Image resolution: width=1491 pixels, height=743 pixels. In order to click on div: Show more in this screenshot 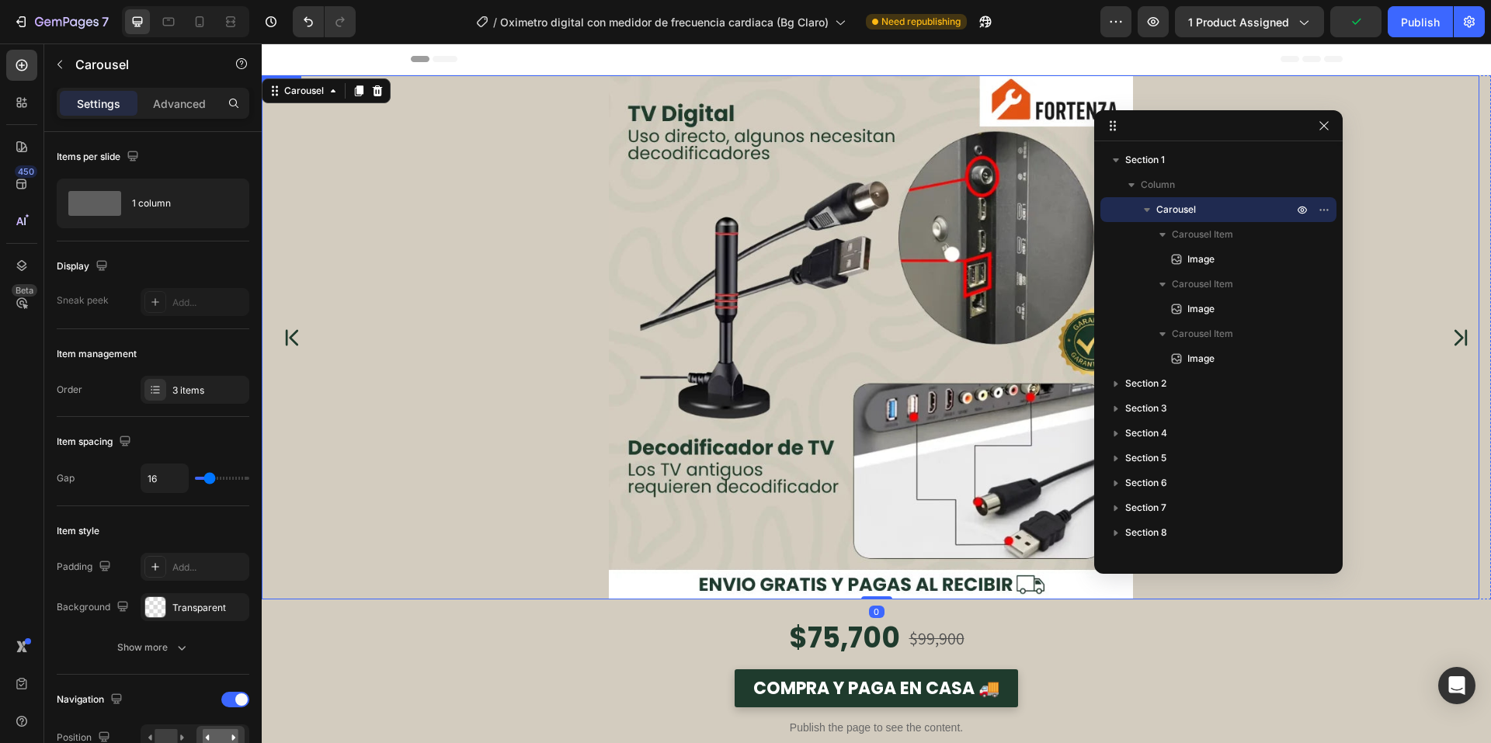, I will do `click(153, 648)`.